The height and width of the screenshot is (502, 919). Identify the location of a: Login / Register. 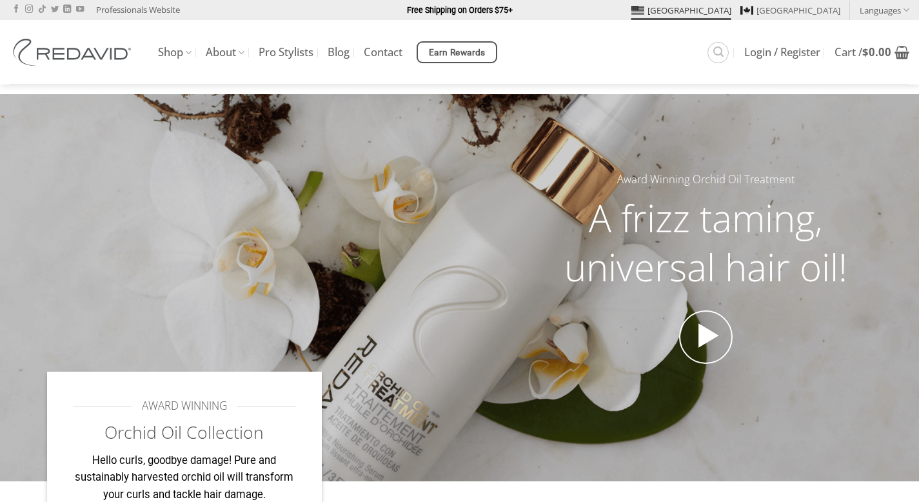
(782, 52).